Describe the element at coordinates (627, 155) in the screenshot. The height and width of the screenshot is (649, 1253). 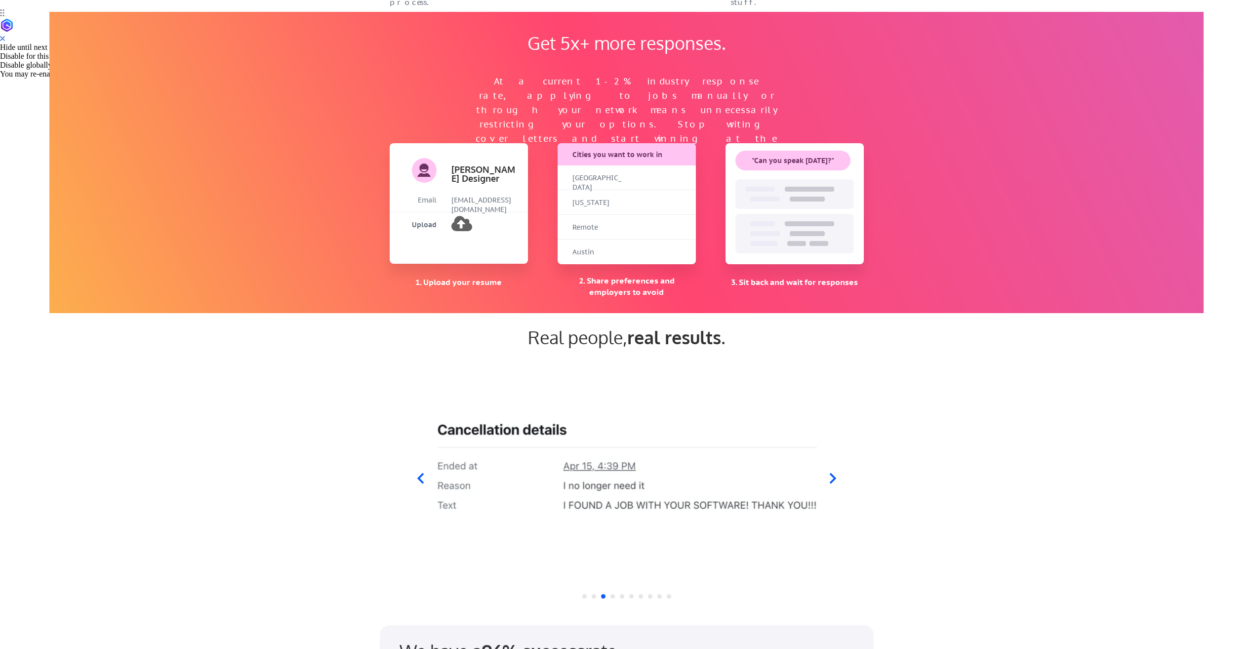
I see `div: Cities you want to work in` at that location.